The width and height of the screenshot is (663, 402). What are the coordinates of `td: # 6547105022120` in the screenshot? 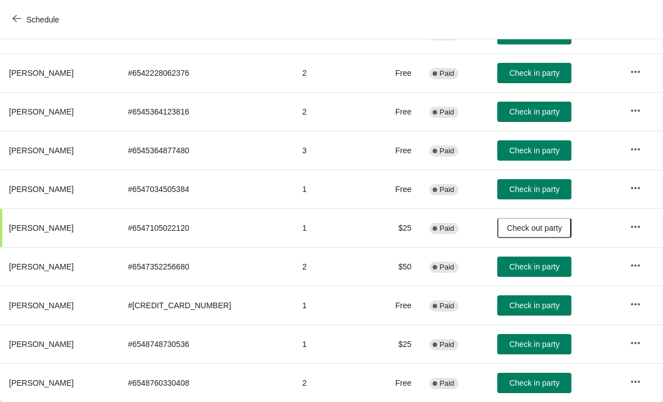 It's located at (206, 227).